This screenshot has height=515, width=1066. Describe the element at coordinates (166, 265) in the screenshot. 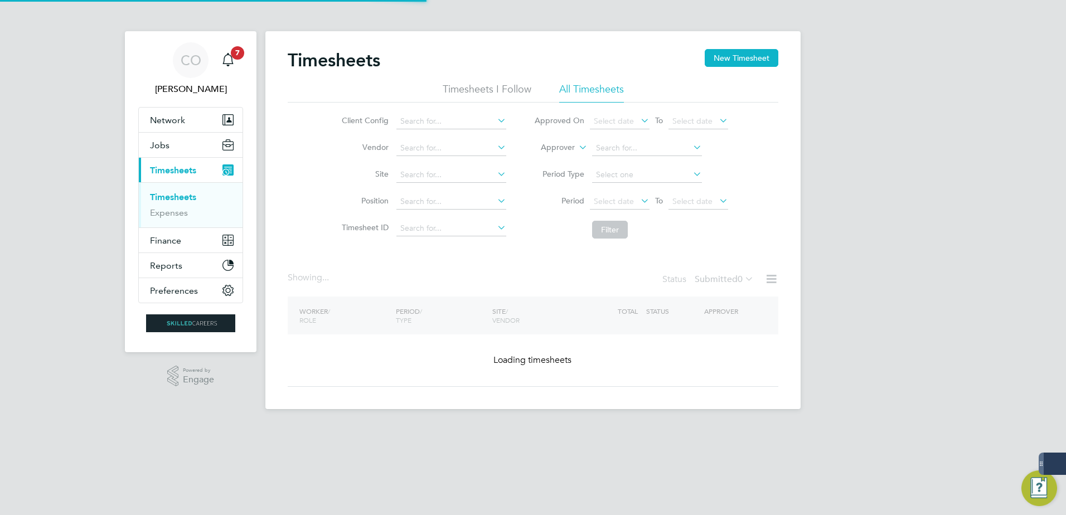

I see `span: Reports` at that location.